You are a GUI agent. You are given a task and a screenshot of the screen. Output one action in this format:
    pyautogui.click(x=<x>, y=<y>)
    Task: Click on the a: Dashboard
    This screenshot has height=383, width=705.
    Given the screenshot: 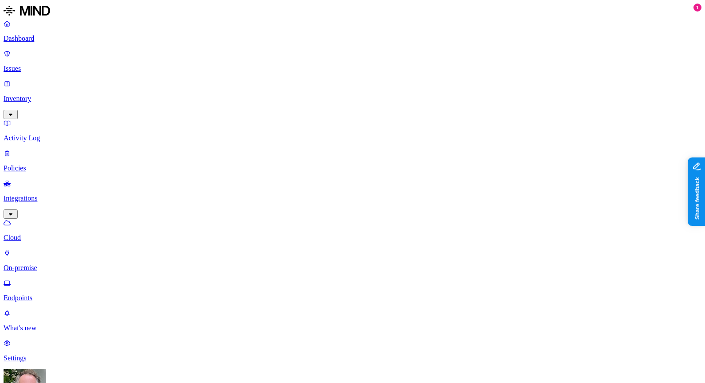 What is the action you would take?
    pyautogui.click(x=352, y=31)
    